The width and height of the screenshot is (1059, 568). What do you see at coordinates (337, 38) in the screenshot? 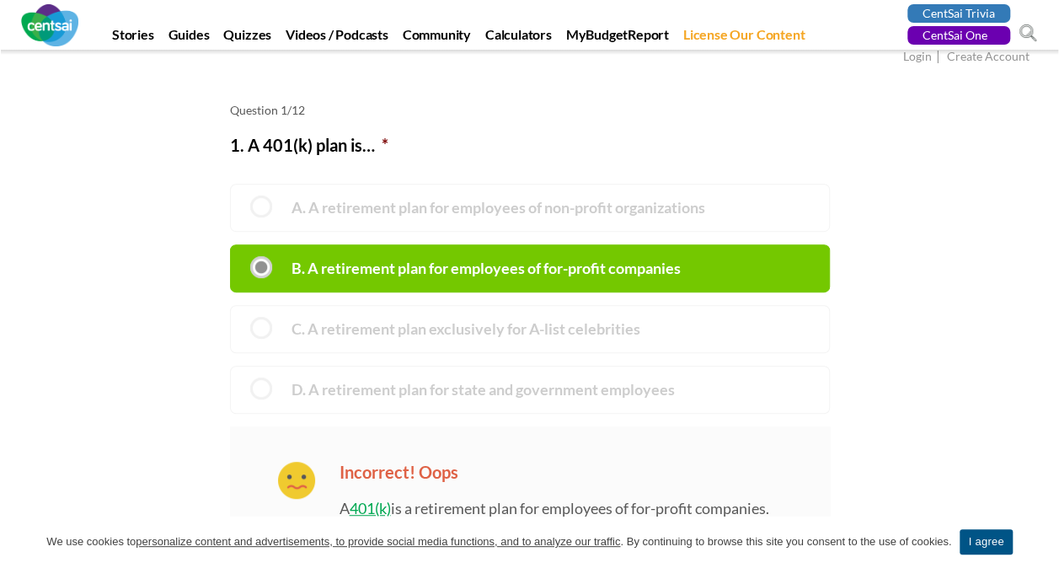
I see `a: Videos / Podcasts` at bounding box center [337, 38].